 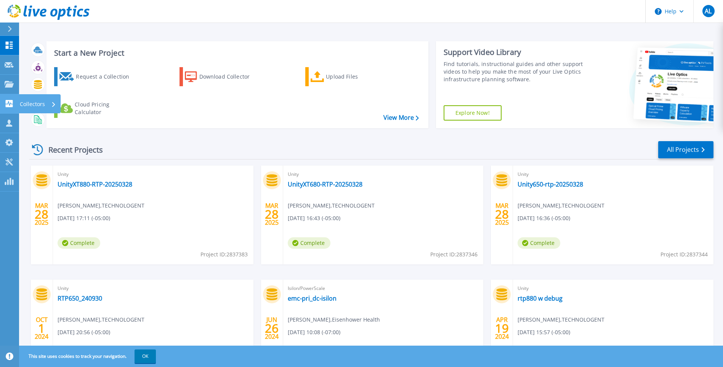 What do you see at coordinates (686, 149) in the screenshot?
I see `a: All Projects` at bounding box center [686, 149].